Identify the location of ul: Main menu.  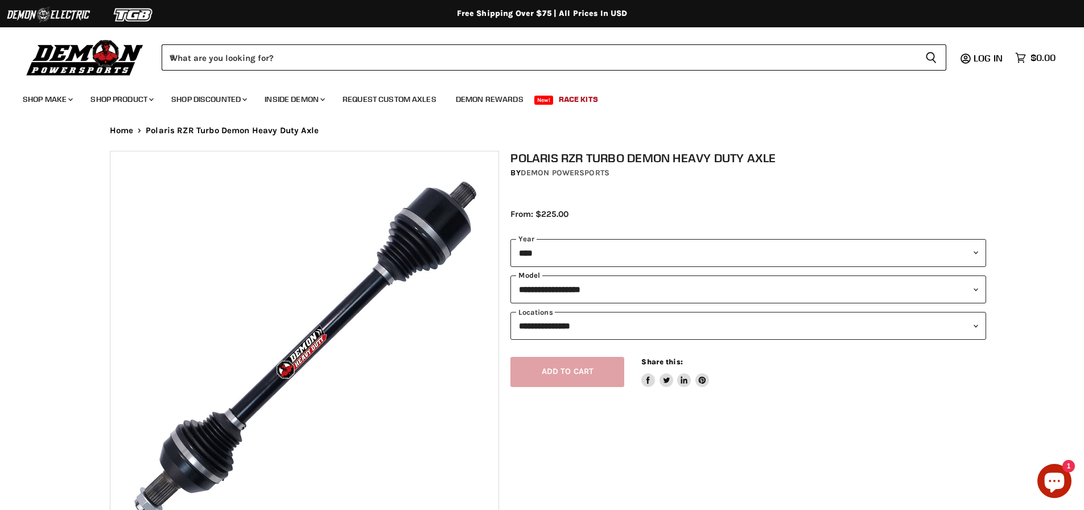
(533, 97).